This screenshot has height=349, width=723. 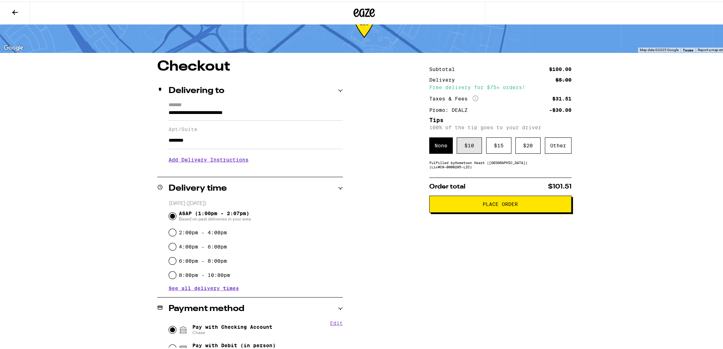 I want to click on div: -$30.00, so click(x=560, y=109).